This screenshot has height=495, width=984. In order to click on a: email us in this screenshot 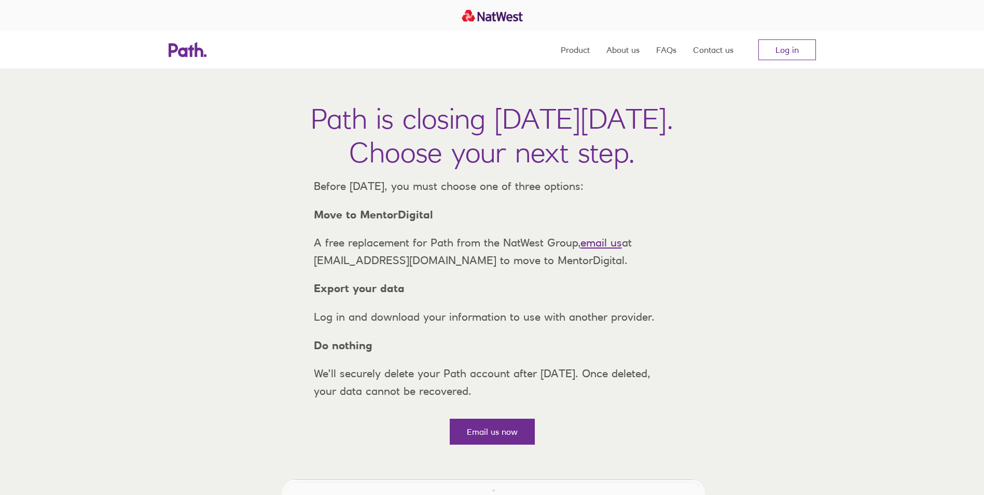, I will do `click(601, 242)`.